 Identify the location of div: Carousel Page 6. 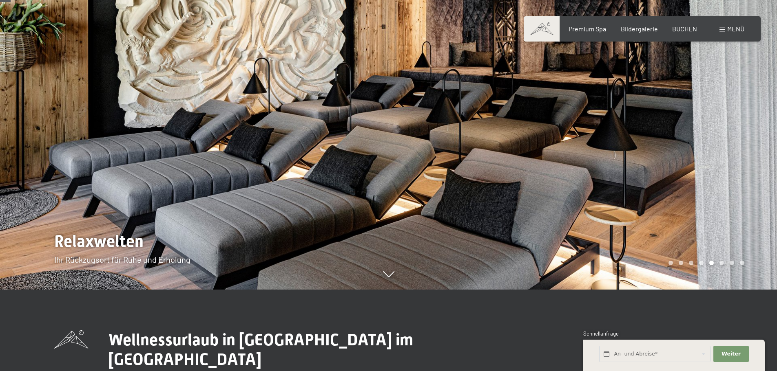
(721, 263).